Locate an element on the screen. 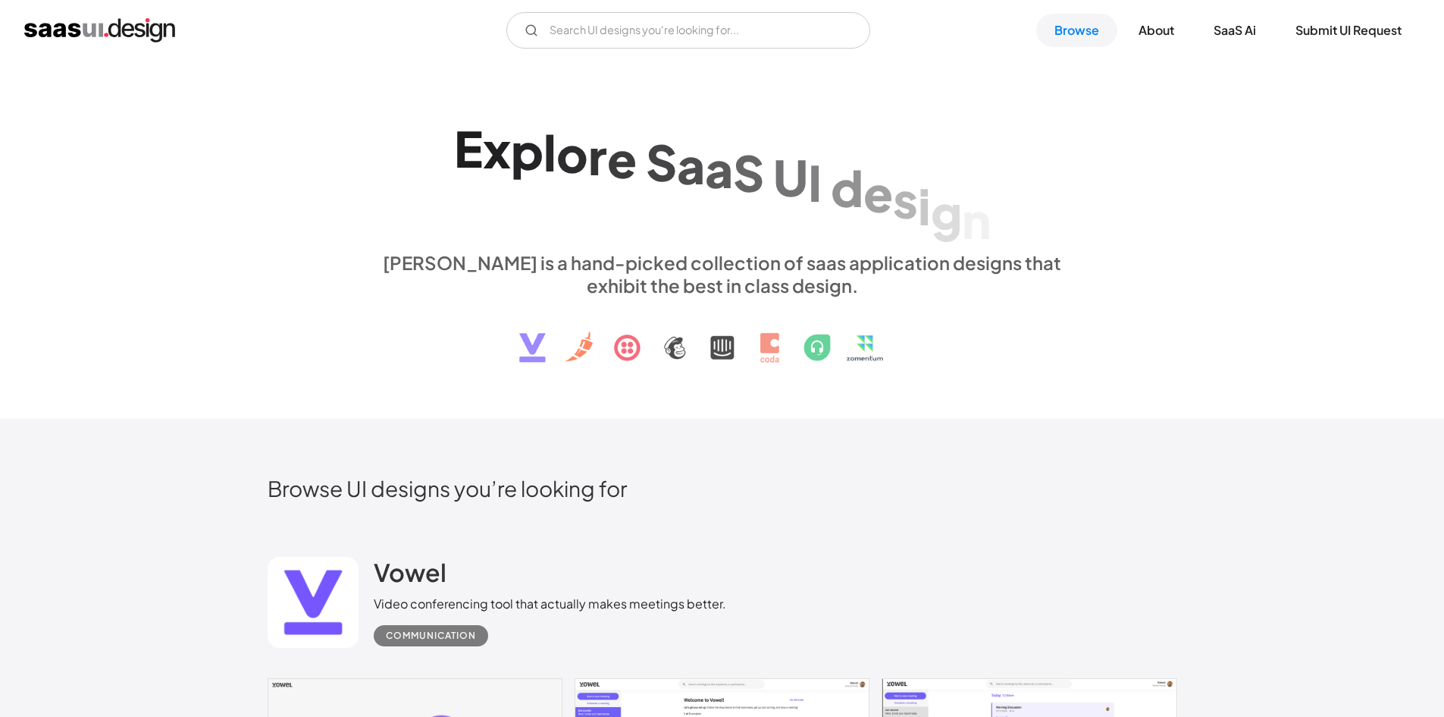 The height and width of the screenshot is (717, 1444). div: s is located at coordinates (905, 199).